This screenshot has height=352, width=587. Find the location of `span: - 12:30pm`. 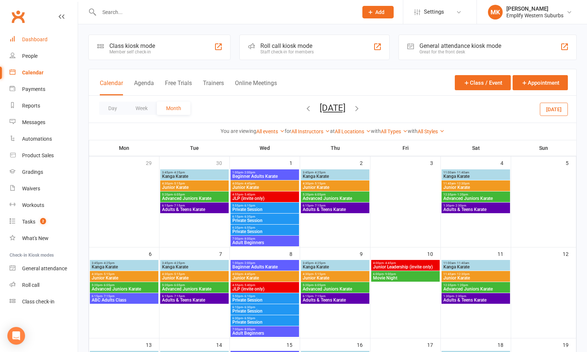

span: - 12:30pm is located at coordinates (462, 183).